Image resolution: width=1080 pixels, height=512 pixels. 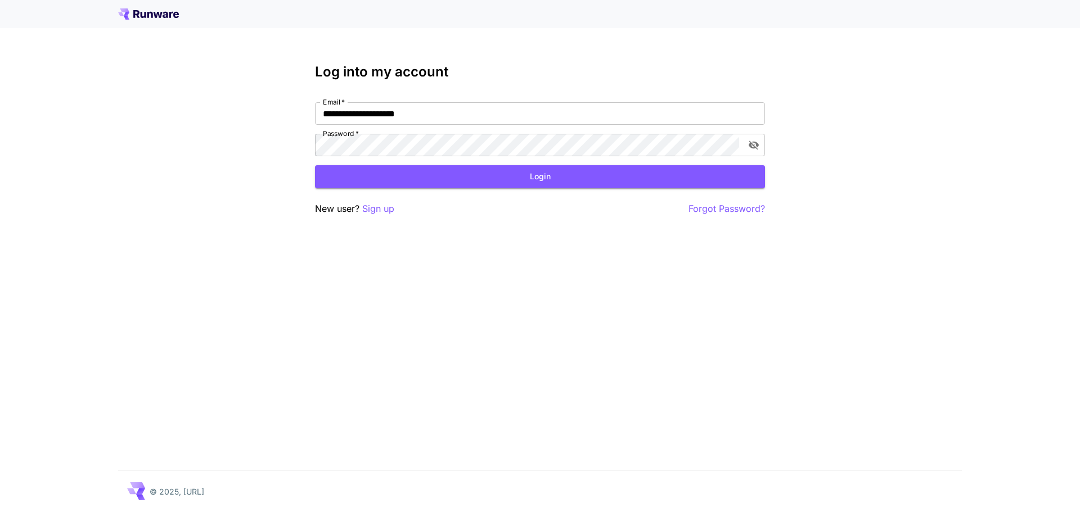 I want to click on button: Forgot Password?, so click(x=727, y=209).